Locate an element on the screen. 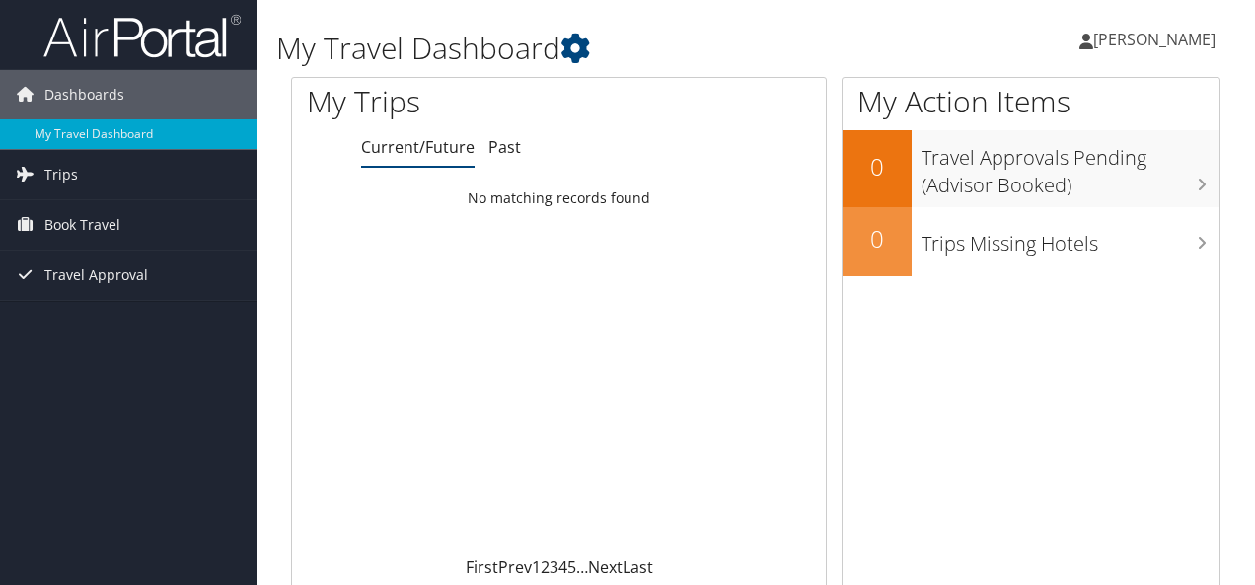  a: Next is located at coordinates (605, 567).